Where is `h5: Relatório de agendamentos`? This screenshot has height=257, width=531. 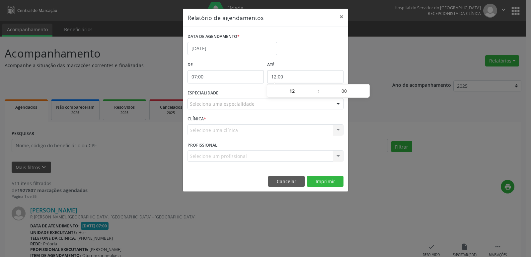
h5: Relatório de agendamentos is located at coordinates (225, 18).